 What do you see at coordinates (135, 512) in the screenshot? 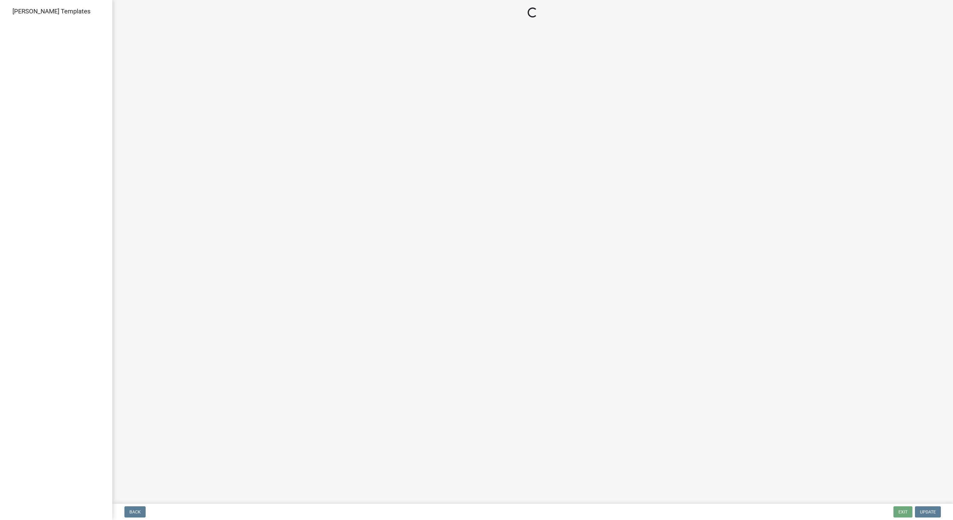
I see `button: Back` at bounding box center [135, 512].